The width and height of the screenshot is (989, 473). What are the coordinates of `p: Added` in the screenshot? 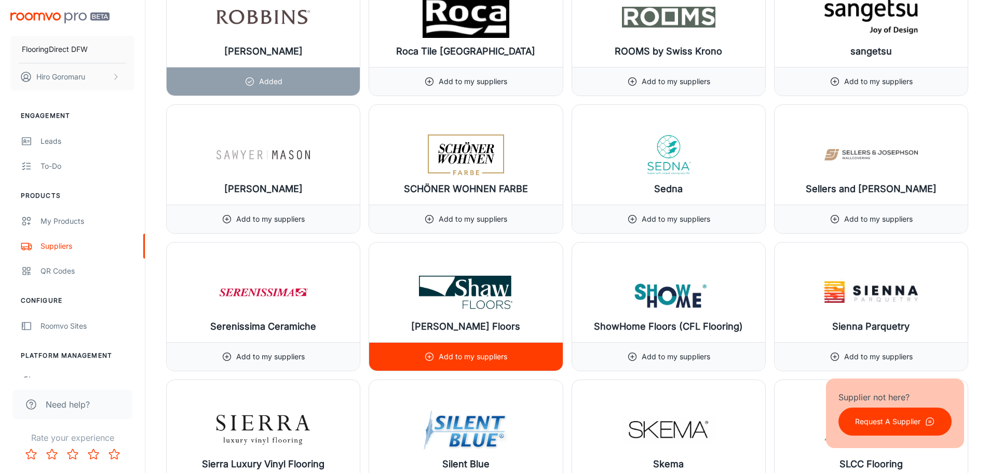 It's located at (271, 82).